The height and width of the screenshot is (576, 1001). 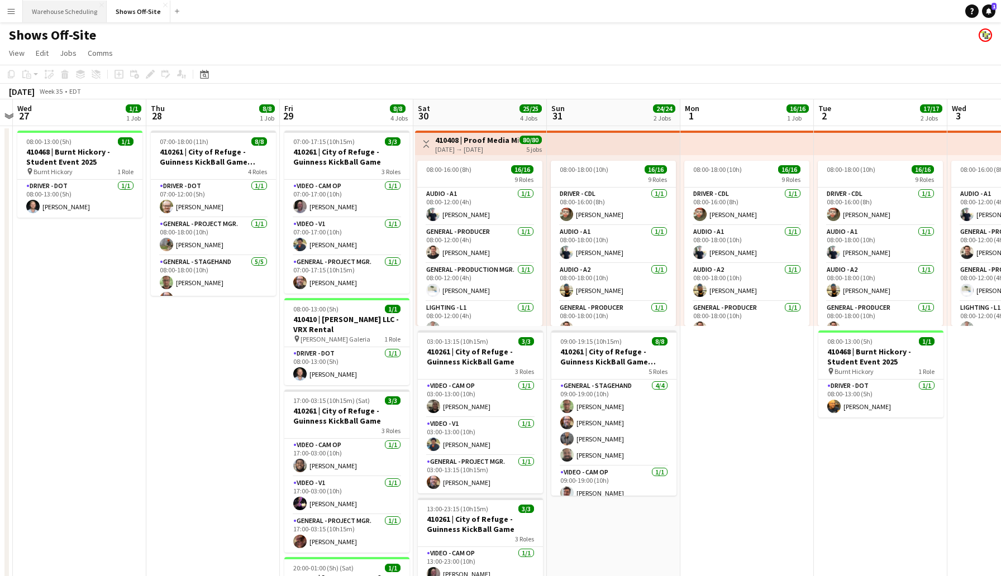 What do you see at coordinates (139, 11) in the screenshot?
I see `button: Shows Off-Site` at bounding box center [139, 11].